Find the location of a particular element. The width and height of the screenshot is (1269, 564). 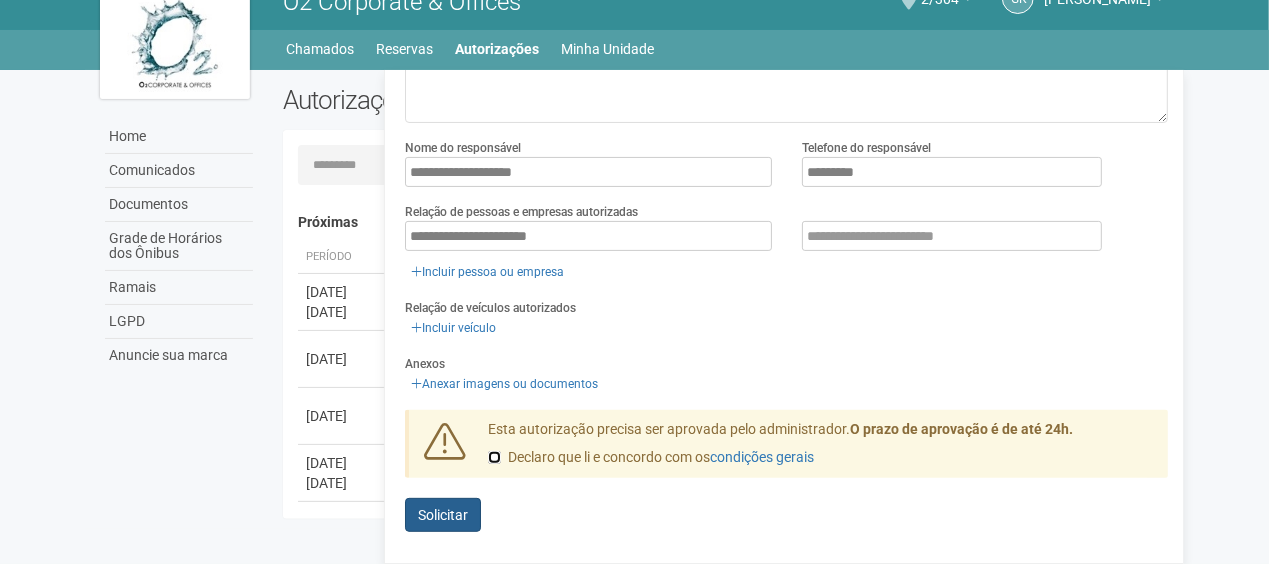

a: Chamados is located at coordinates (321, 49).